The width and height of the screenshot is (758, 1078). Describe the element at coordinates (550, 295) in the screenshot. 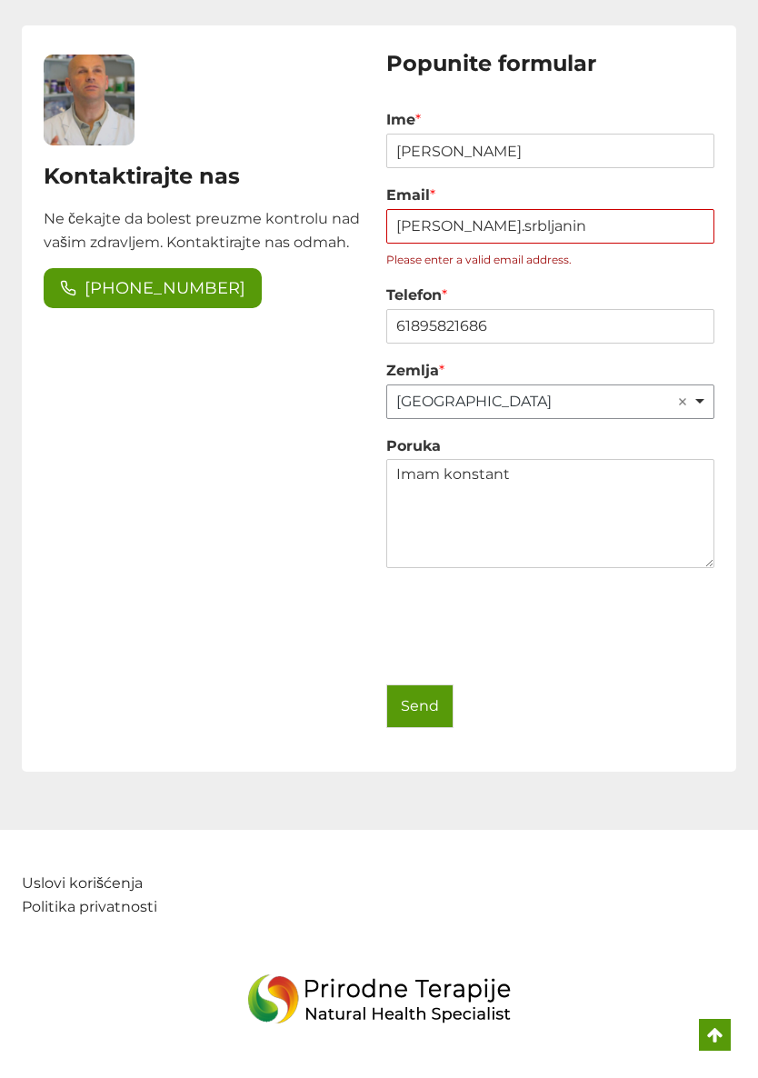

I see `label: Telefon` at that location.